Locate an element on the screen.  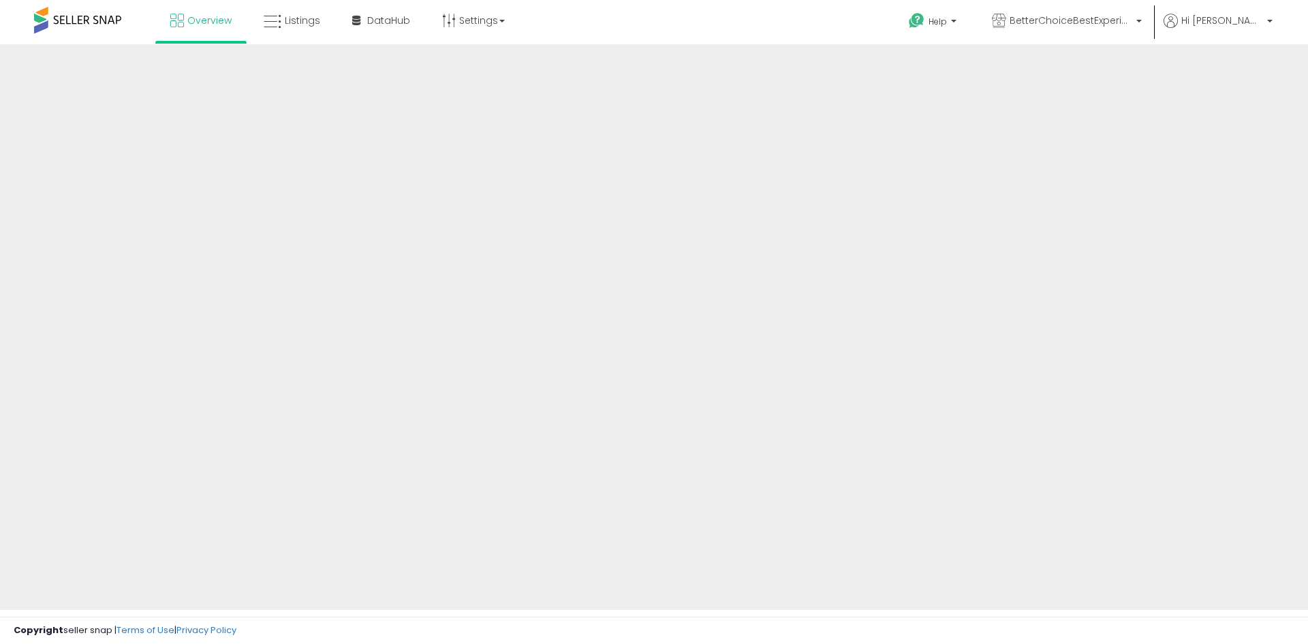
i: Get Help is located at coordinates (916, 20).